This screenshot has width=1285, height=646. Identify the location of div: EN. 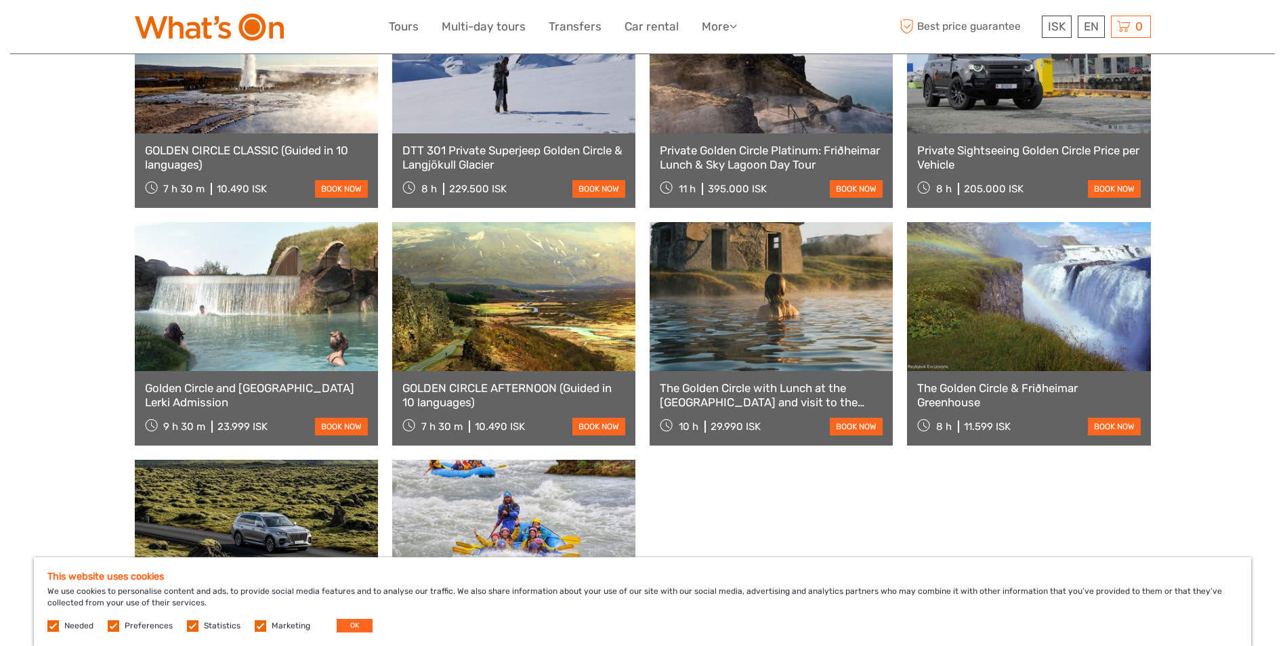
(1092, 26).